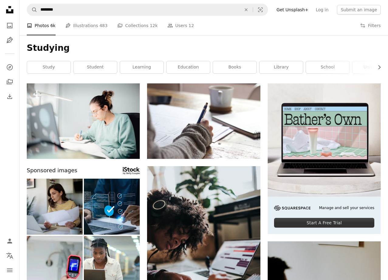 This screenshot has height=280, width=388. I want to click on a: learning, so click(142, 67).